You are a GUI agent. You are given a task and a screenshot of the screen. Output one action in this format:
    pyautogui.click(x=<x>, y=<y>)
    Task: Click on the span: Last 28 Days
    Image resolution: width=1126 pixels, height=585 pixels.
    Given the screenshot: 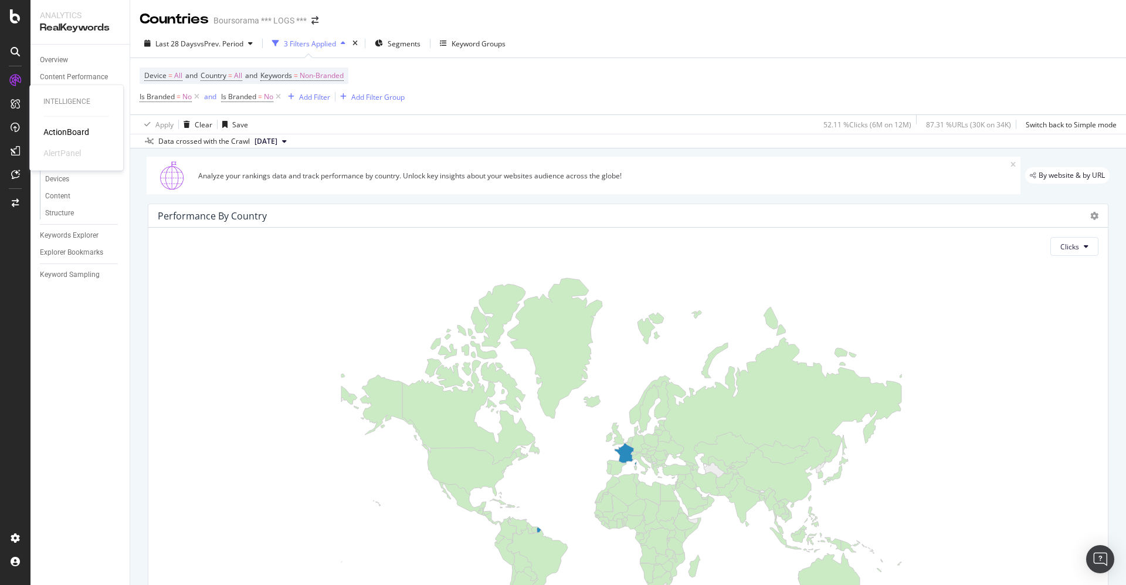 What is the action you would take?
    pyautogui.click(x=176, y=43)
    